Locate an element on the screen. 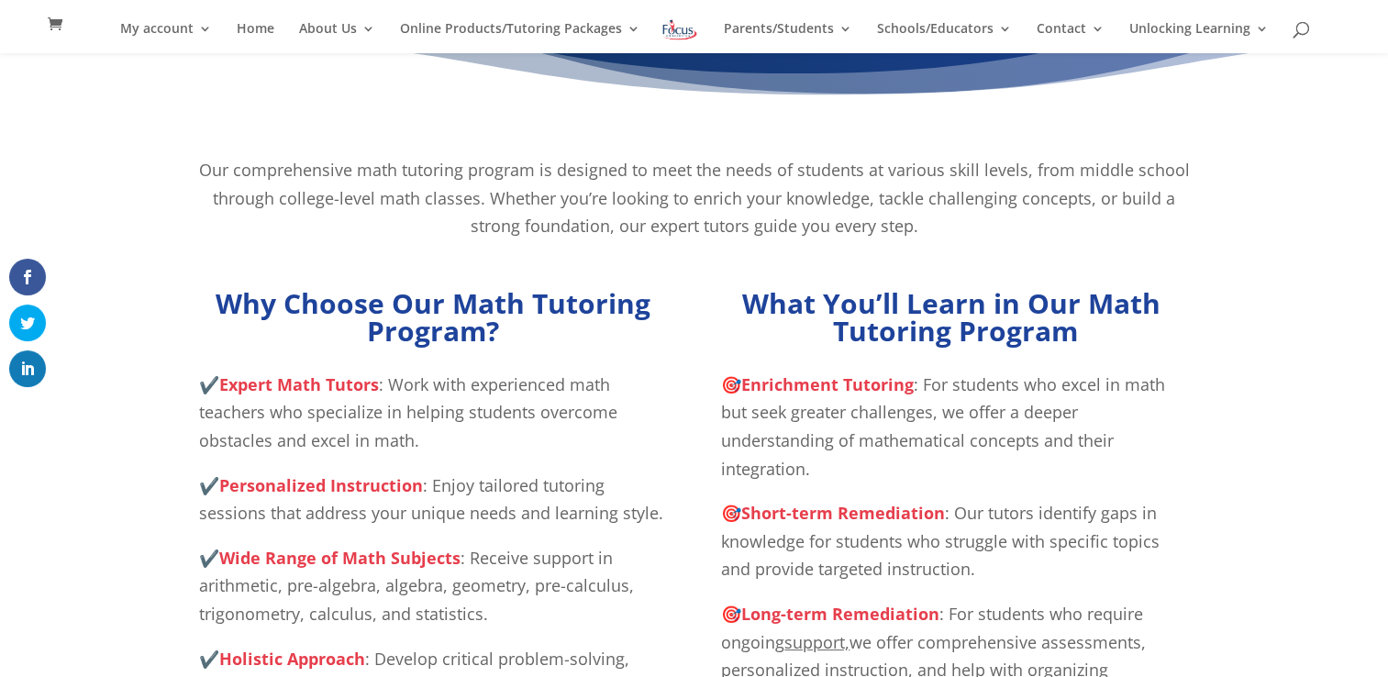 The image size is (1388, 677). h2: Why Choose Our Math Tutoring Program? is located at coordinates (433, 322).